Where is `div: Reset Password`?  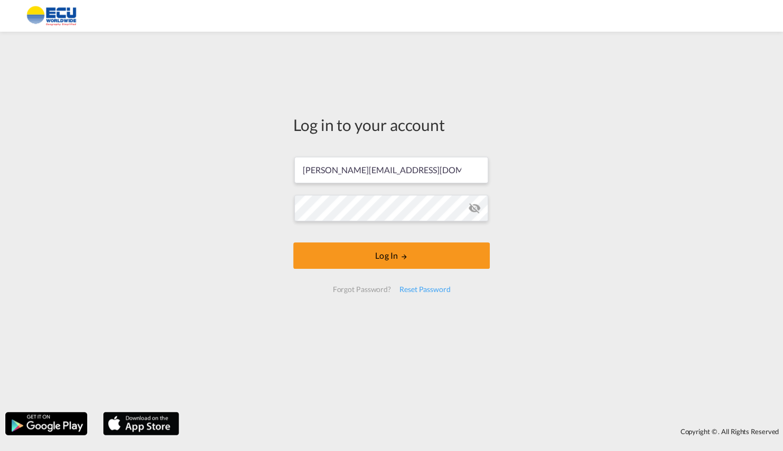 div: Reset Password is located at coordinates (425, 290).